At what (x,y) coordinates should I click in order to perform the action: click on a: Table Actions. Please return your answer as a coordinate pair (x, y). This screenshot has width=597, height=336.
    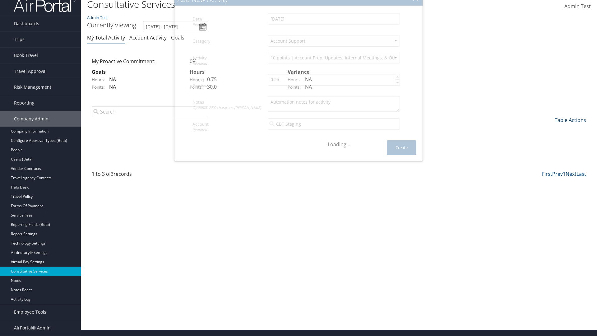
    Looking at the image, I should click on (570, 120).